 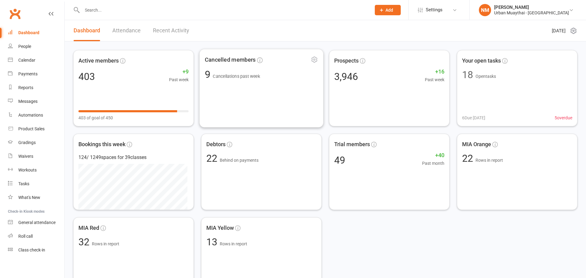 What do you see at coordinates (27, 143) in the screenshot?
I see `div: Gradings` at bounding box center [27, 143].